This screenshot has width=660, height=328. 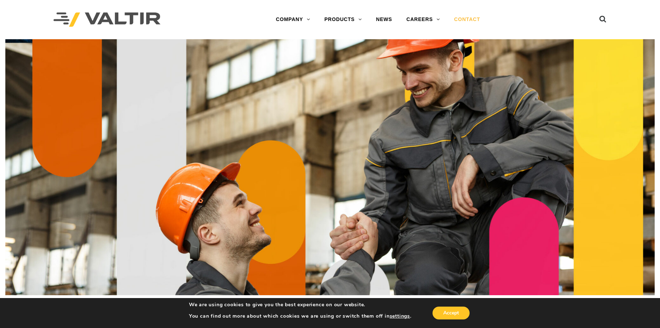 I want to click on button: settings, so click(x=400, y=316).